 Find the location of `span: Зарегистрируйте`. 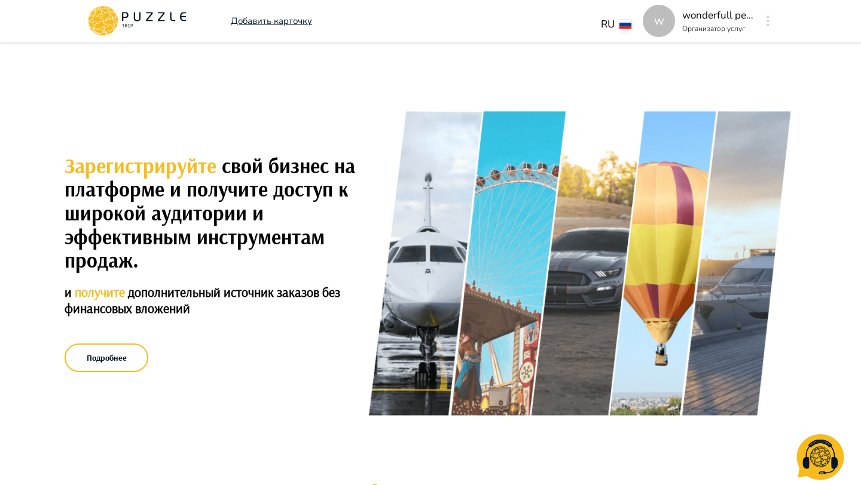

span: Зарегистрируйте is located at coordinates (143, 166).